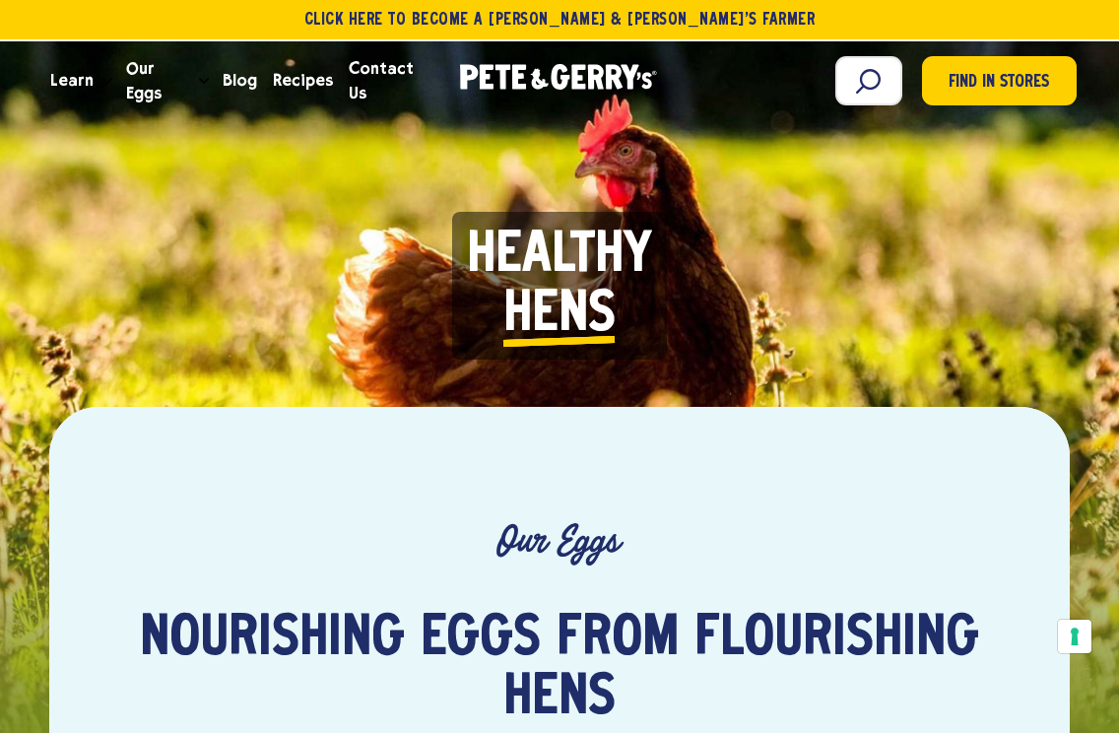 The height and width of the screenshot is (733, 1119). What do you see at coordinates (618, 639) in the screenshot?
I see `span: from` at bounding box center [618, 639].